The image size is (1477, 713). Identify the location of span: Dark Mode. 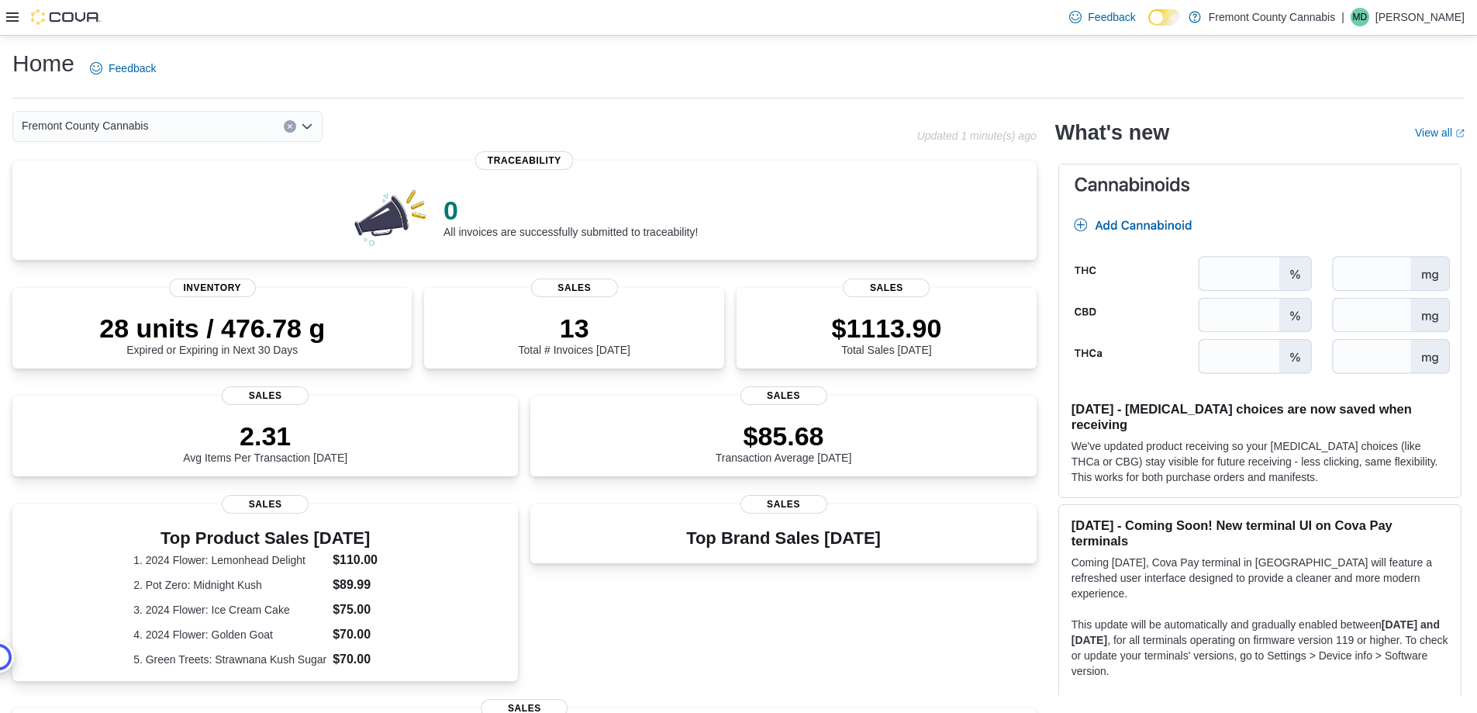
(1148, 26).